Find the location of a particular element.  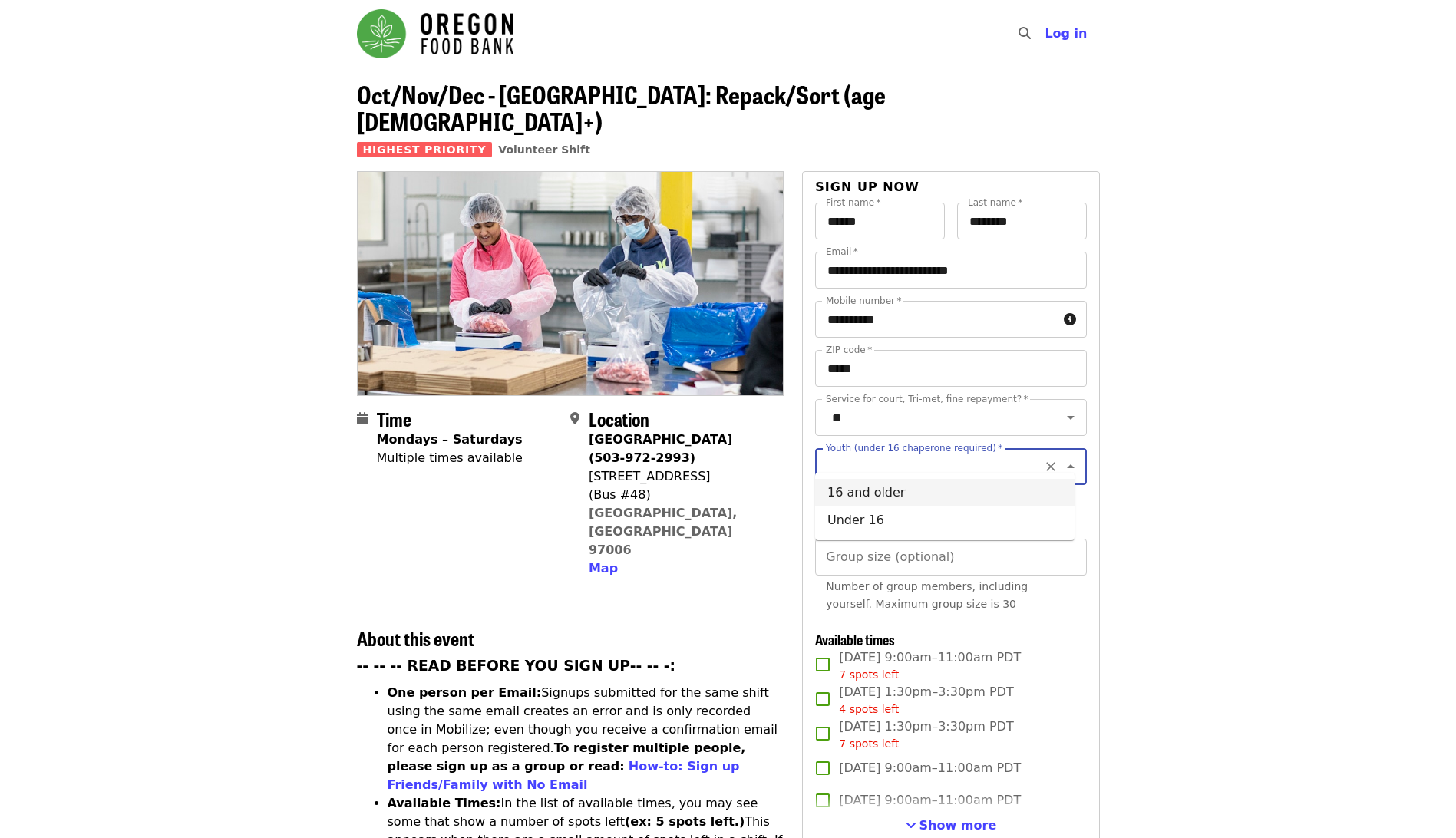

label: Mobile number is located at coordinates (864, 301).